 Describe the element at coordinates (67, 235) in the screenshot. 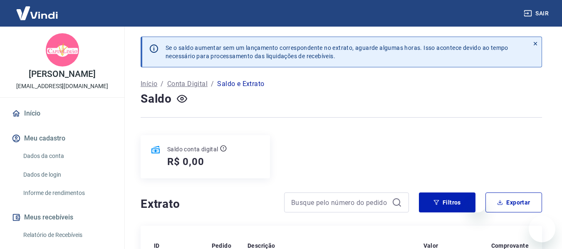

I see `a: Relatório de Recebíveis` at that location.